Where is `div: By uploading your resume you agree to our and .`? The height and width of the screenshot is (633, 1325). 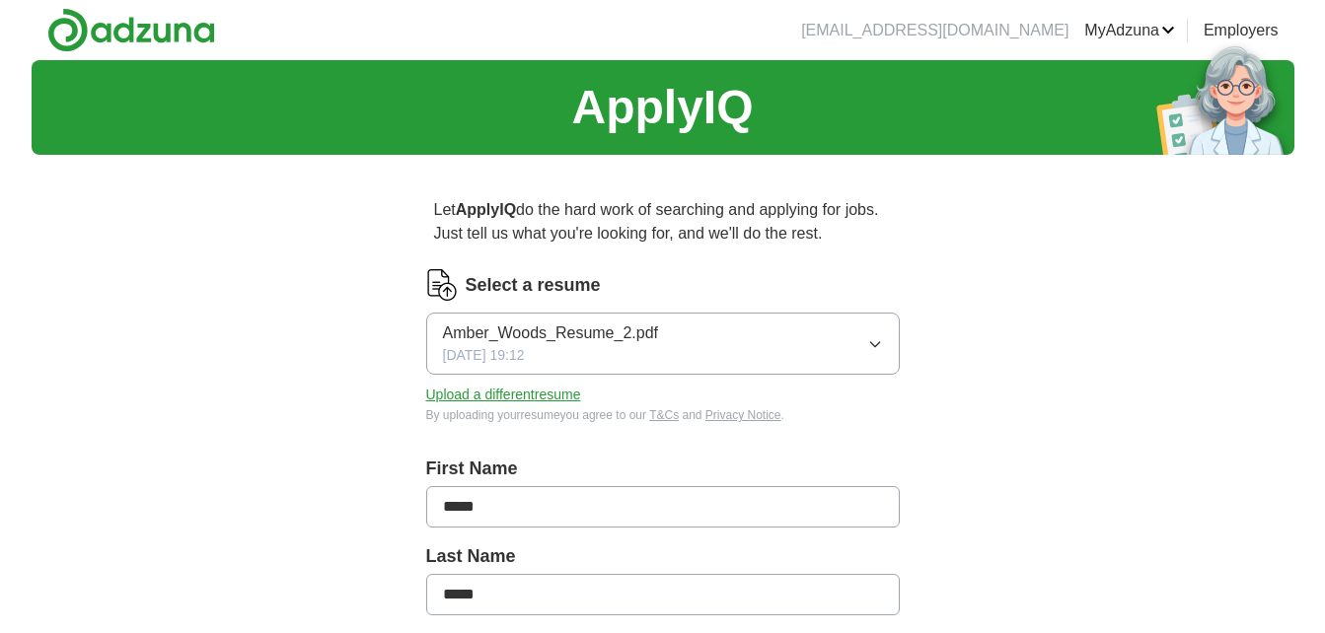
div: By uploading your resume you agree to our and . is located at coordinates (663, 415).